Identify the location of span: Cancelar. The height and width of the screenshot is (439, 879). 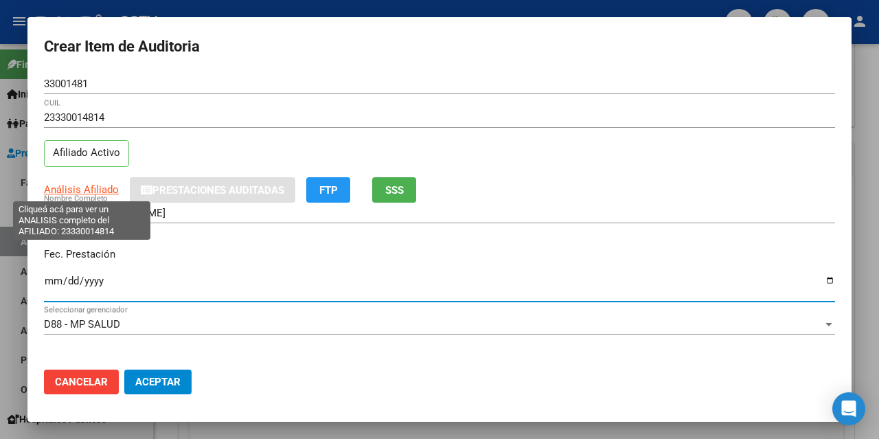
(81, 382).